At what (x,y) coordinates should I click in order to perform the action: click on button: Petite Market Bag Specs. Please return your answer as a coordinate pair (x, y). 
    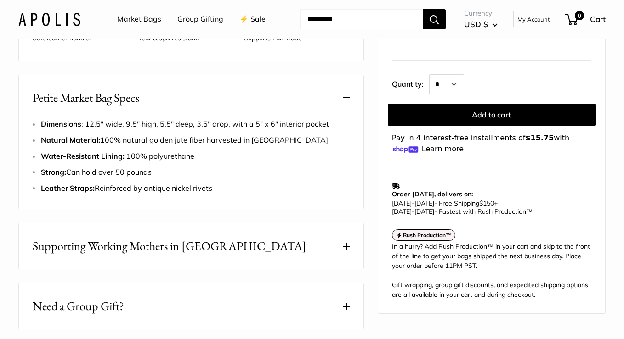
    Looking at the image, I should click on (191, 98).